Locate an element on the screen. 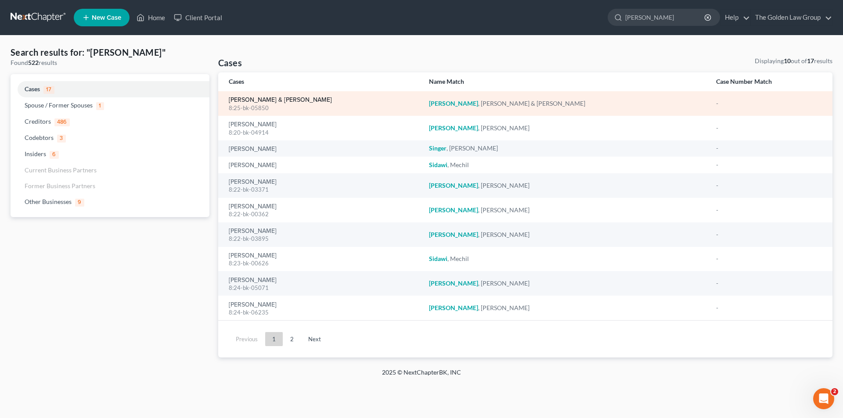 The height and width of the screenshot is (418, 843). a: Help is located at coordinates (735, 18).